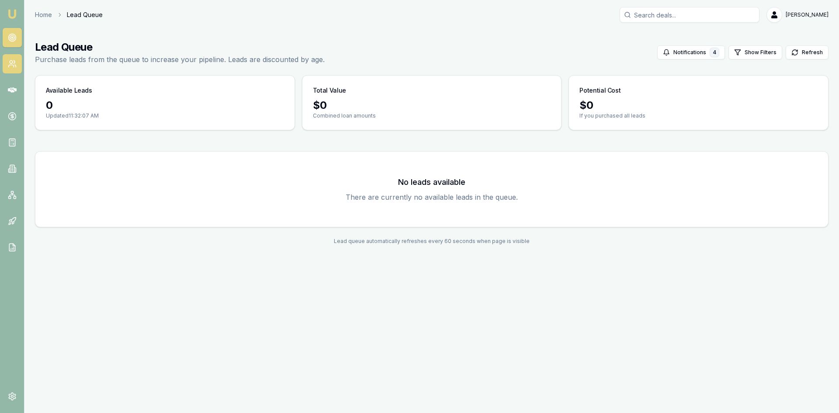  Describe the element at coordinates (714, 52) in the screenshot. I see `div: 4` at that location.